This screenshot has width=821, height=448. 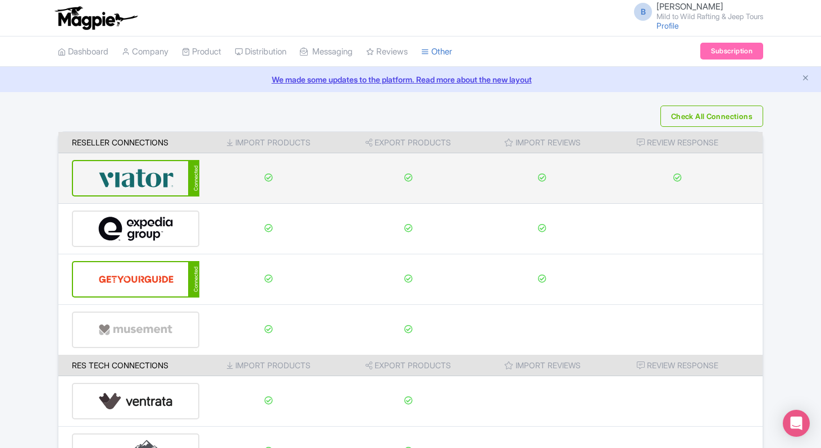 I want to click on img: musement-dad6797fd076d4ac540800b229e01643.svg, so click(x=136, y=330).